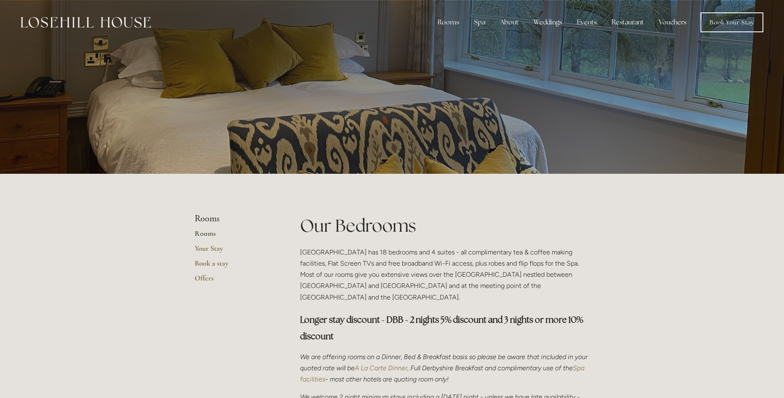 This screenshot has height=398, width=784. What do you see at coordinates (381, 368) in the screenshot?
I see `em: A La Carte Dinner` at bounding box center [381, 368].